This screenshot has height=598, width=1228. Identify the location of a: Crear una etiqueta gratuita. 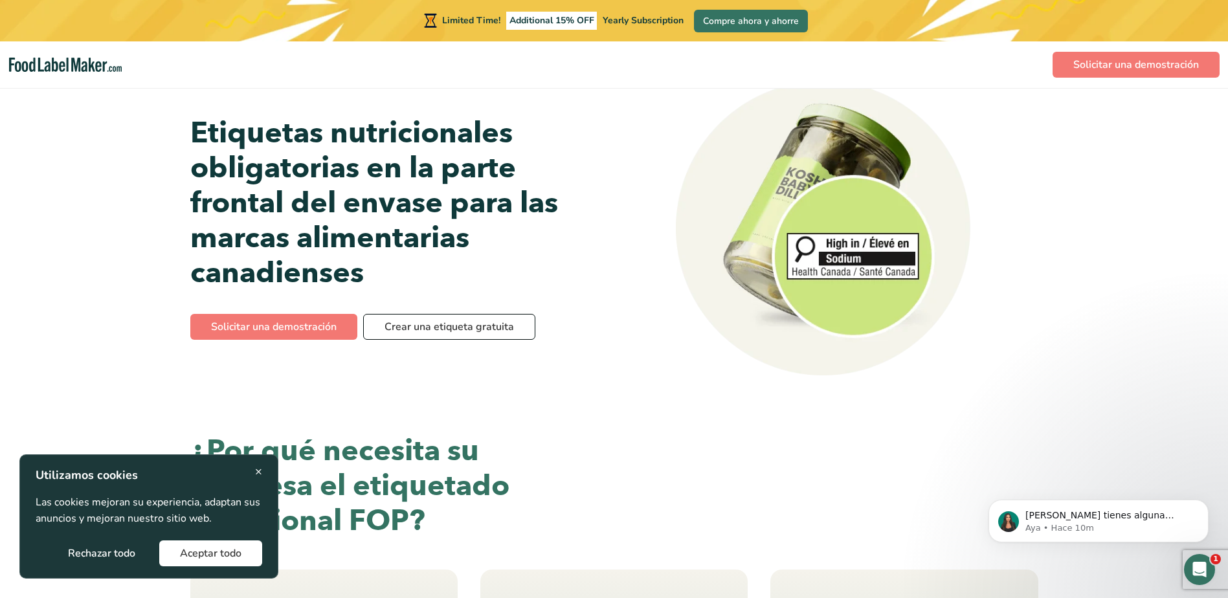
(449, 327).